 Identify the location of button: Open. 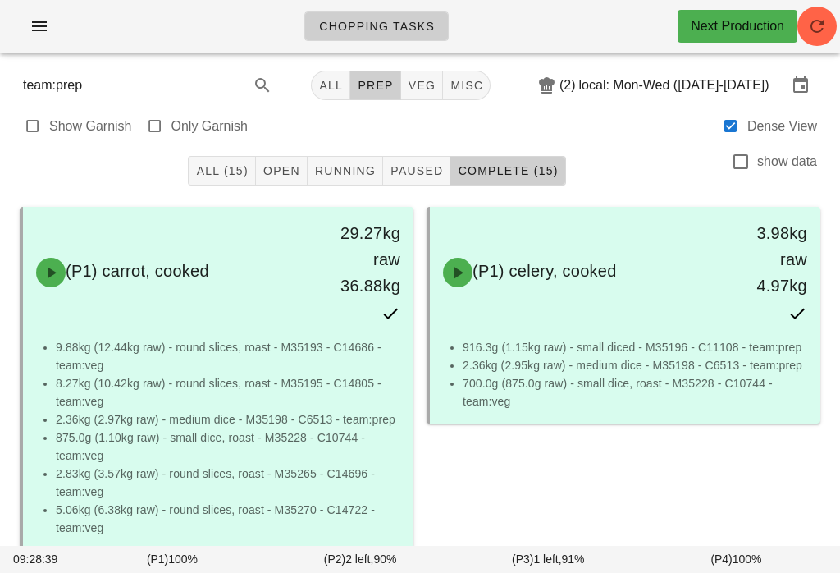
(282, 171).